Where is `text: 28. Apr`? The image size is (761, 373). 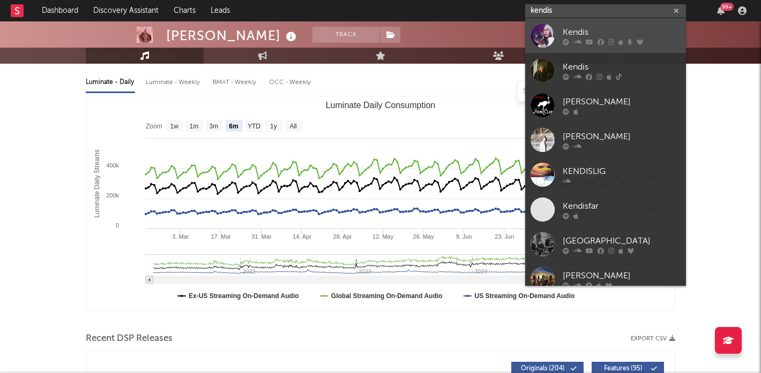
text: 28. Apr is located at coordinates (342, 237).